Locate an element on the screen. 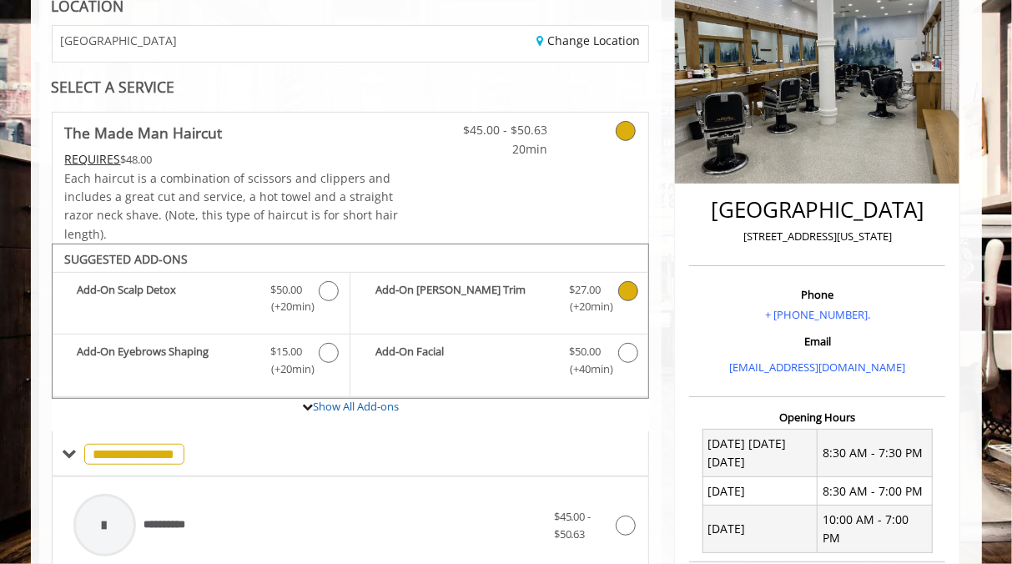 This screenshot has height=564, width=1012. b: Add-On Facial is located at coordinates (464, 360).